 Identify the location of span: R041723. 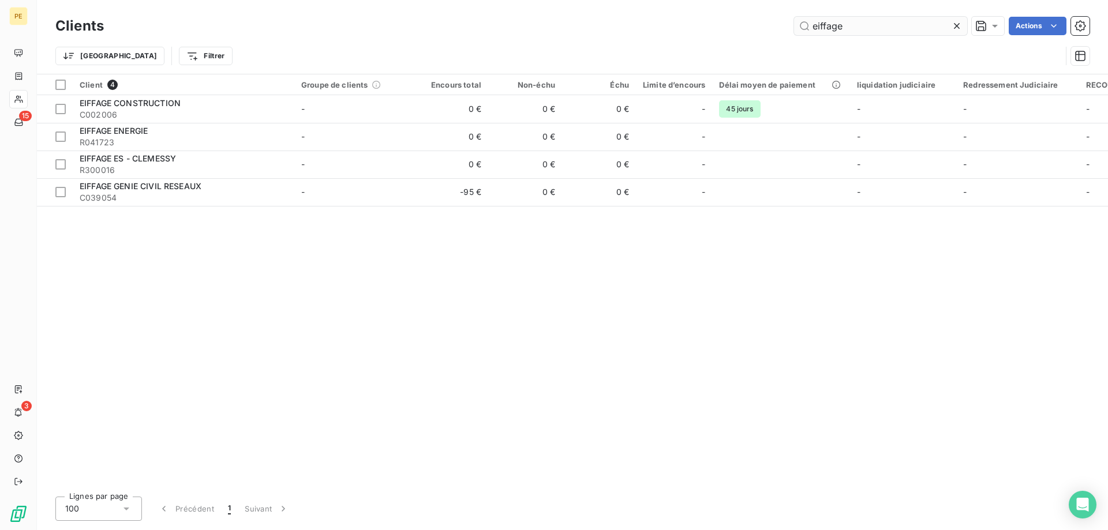
(183, 142).